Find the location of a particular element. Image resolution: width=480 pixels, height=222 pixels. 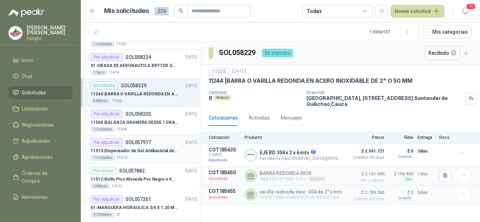

p: 5 días is located at coordinates (426, 193).